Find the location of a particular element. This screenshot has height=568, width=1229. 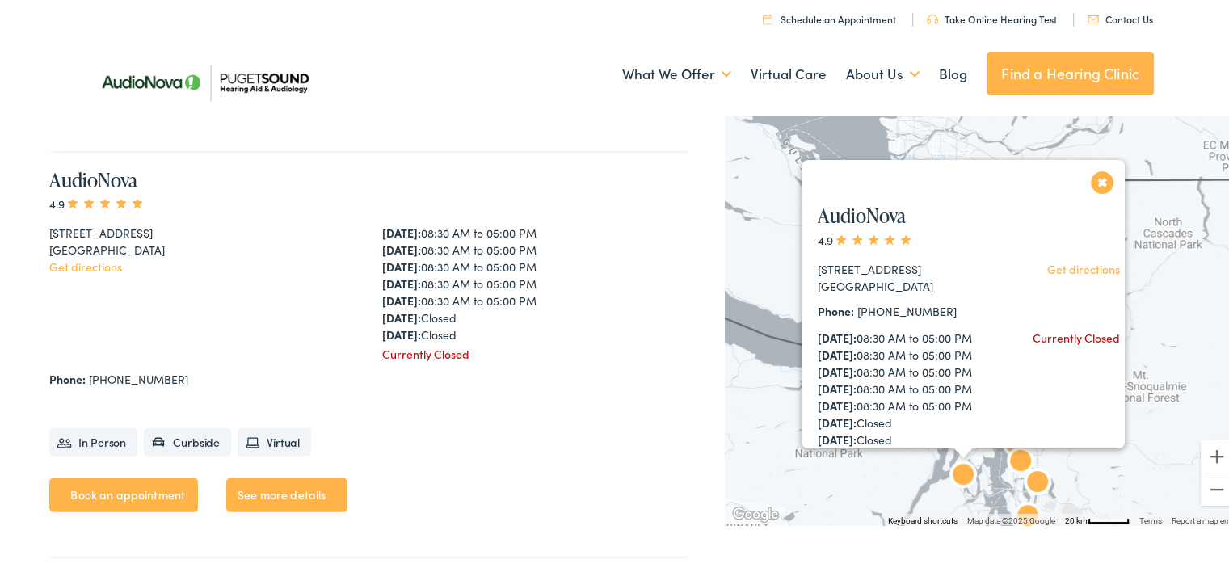

a: Virtual Care is located at coordinates (789, 72).